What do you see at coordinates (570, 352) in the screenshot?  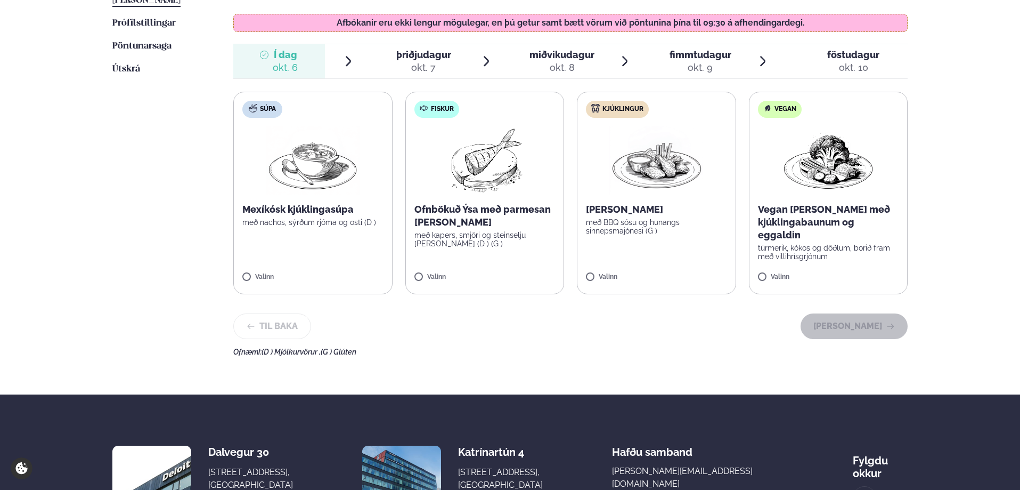 I see `div: Ofnæmi:` at bounding box center [570, 352].